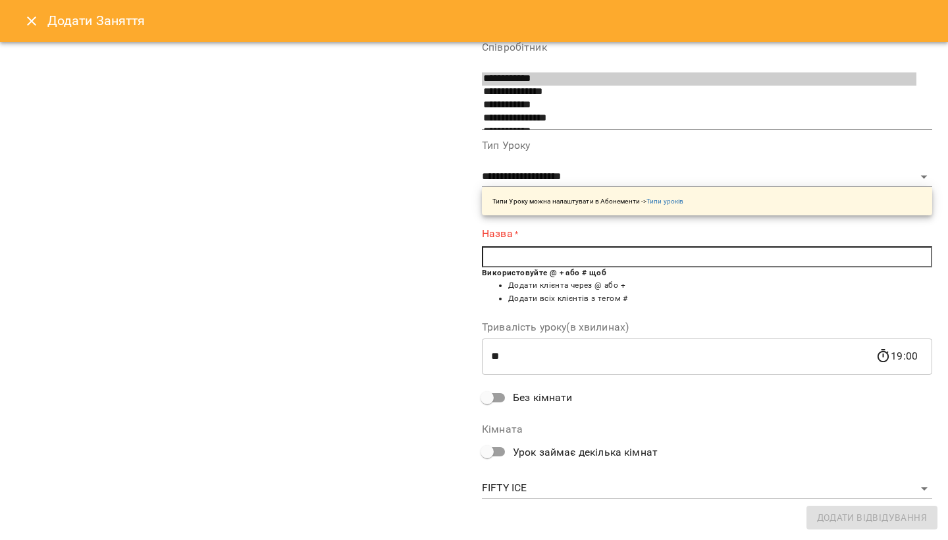  I want to click on b: Використовуйте @ + або # щоб, so click(544, 272).